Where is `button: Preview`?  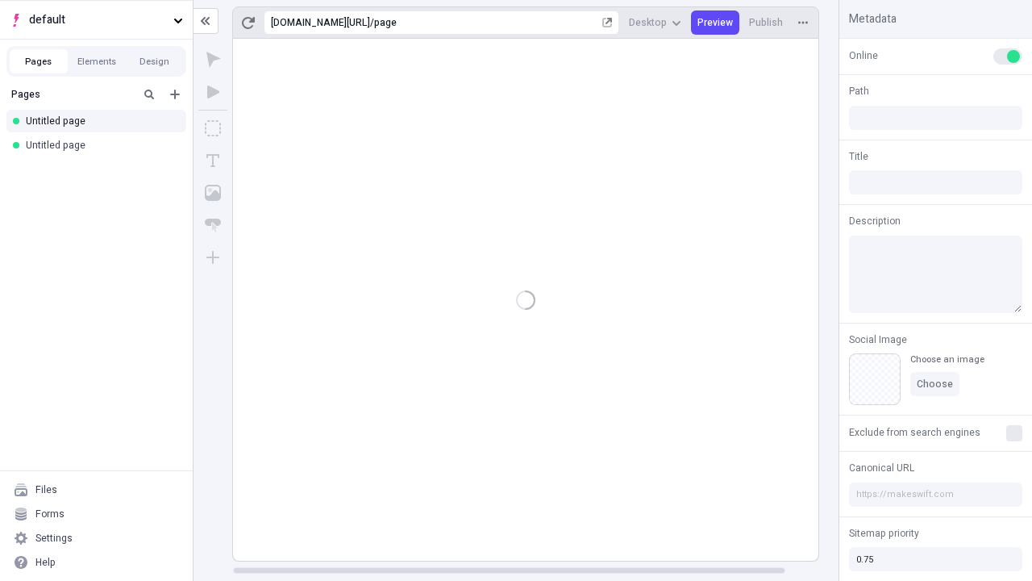
button: Preview is located at coordinates (715, 23).